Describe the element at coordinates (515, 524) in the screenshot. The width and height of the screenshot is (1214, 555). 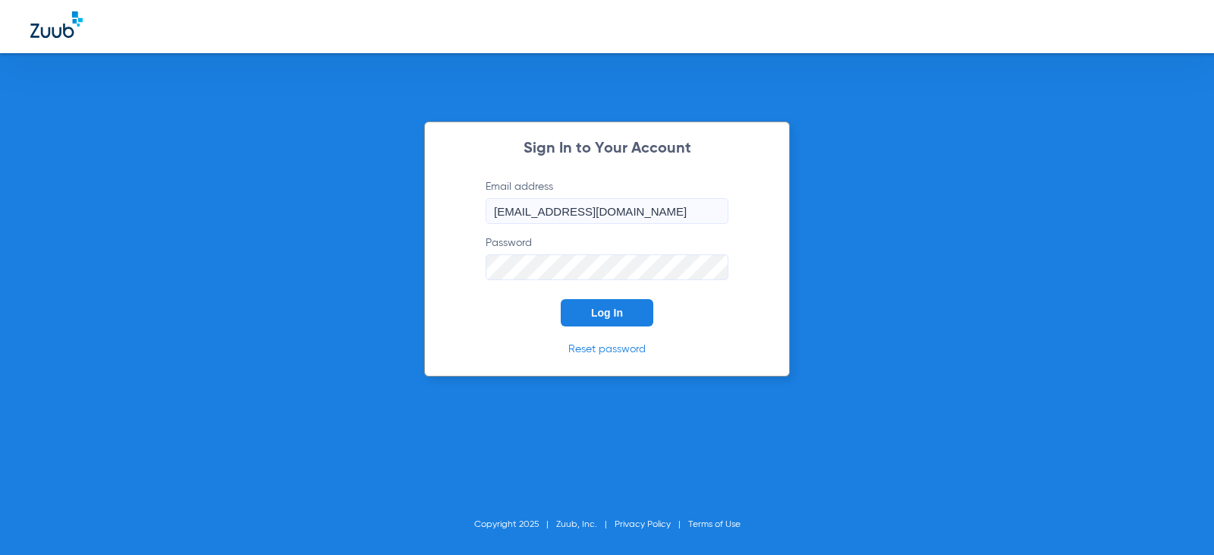
I see `li: Copyright 2025` at that location.